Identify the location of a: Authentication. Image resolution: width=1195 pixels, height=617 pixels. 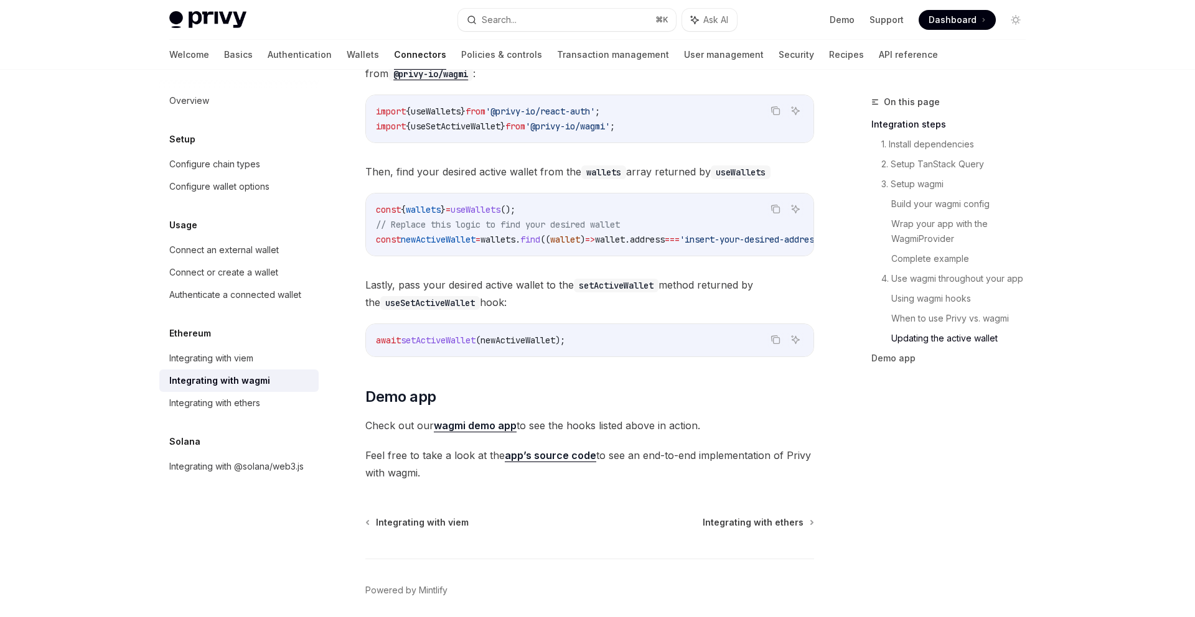
(299, 55).